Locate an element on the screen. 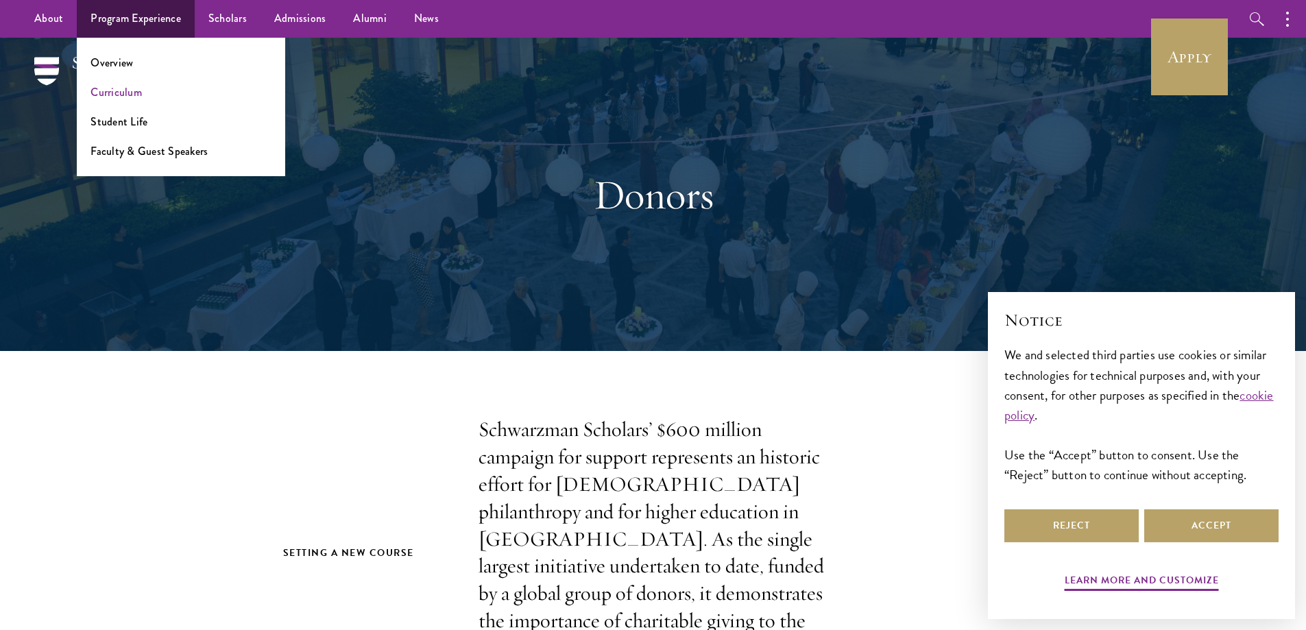 Image resolution: width=1306 pixels, height=630 pixels. a: Apply is located at coordinates (1189, 57).